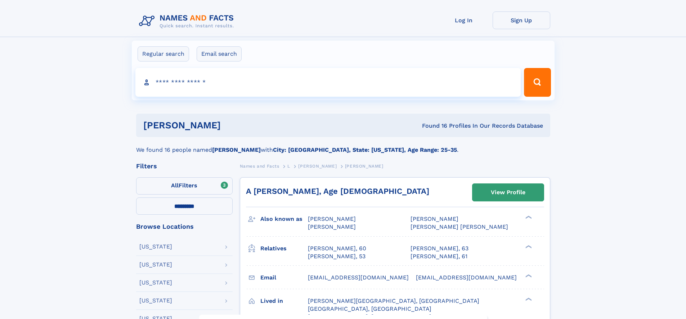 This screenshot has width=686, height=319. I want to click on div: Browse Locations, so click(184, 227).